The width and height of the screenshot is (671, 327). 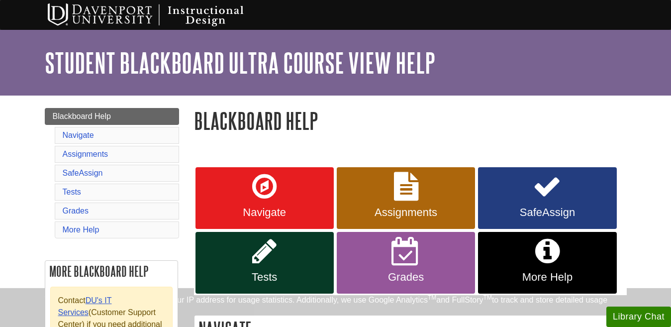 I want to click on span: Navigate, so click(x=264, y=212).